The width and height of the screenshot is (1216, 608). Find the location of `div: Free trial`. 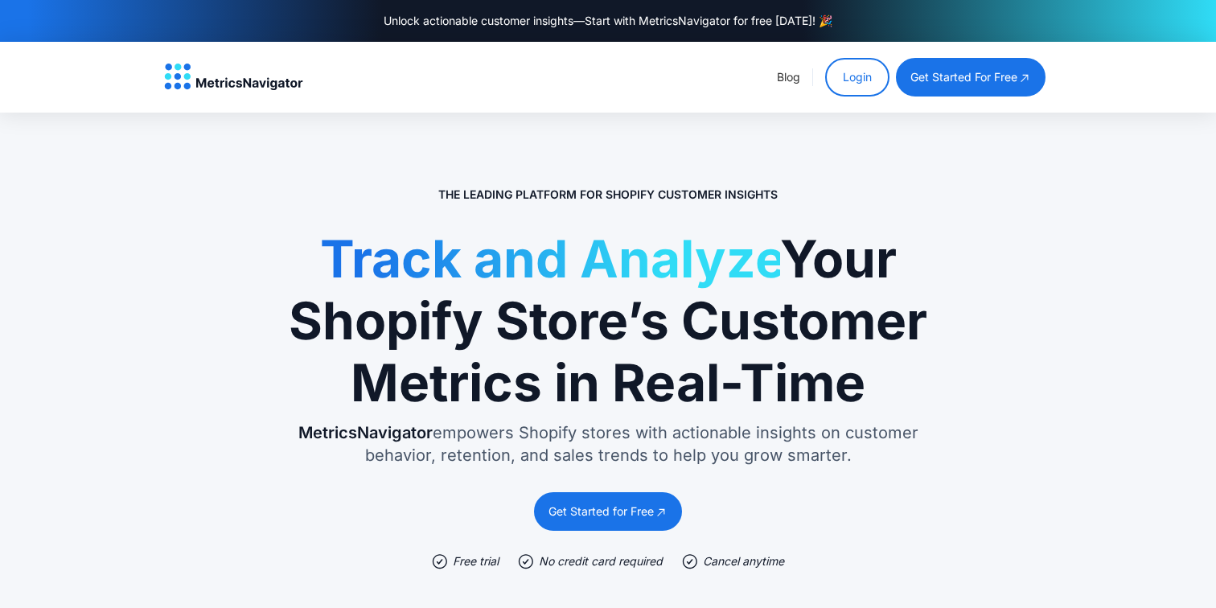

div: Free trial is located at coordinates (475, 562).